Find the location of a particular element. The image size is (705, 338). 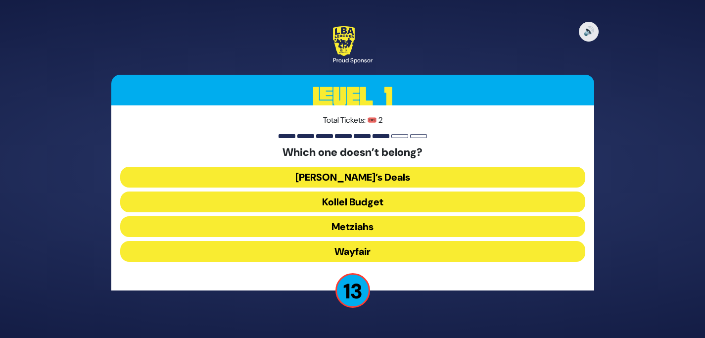

p: 13 is located at coordinates (353, 290).